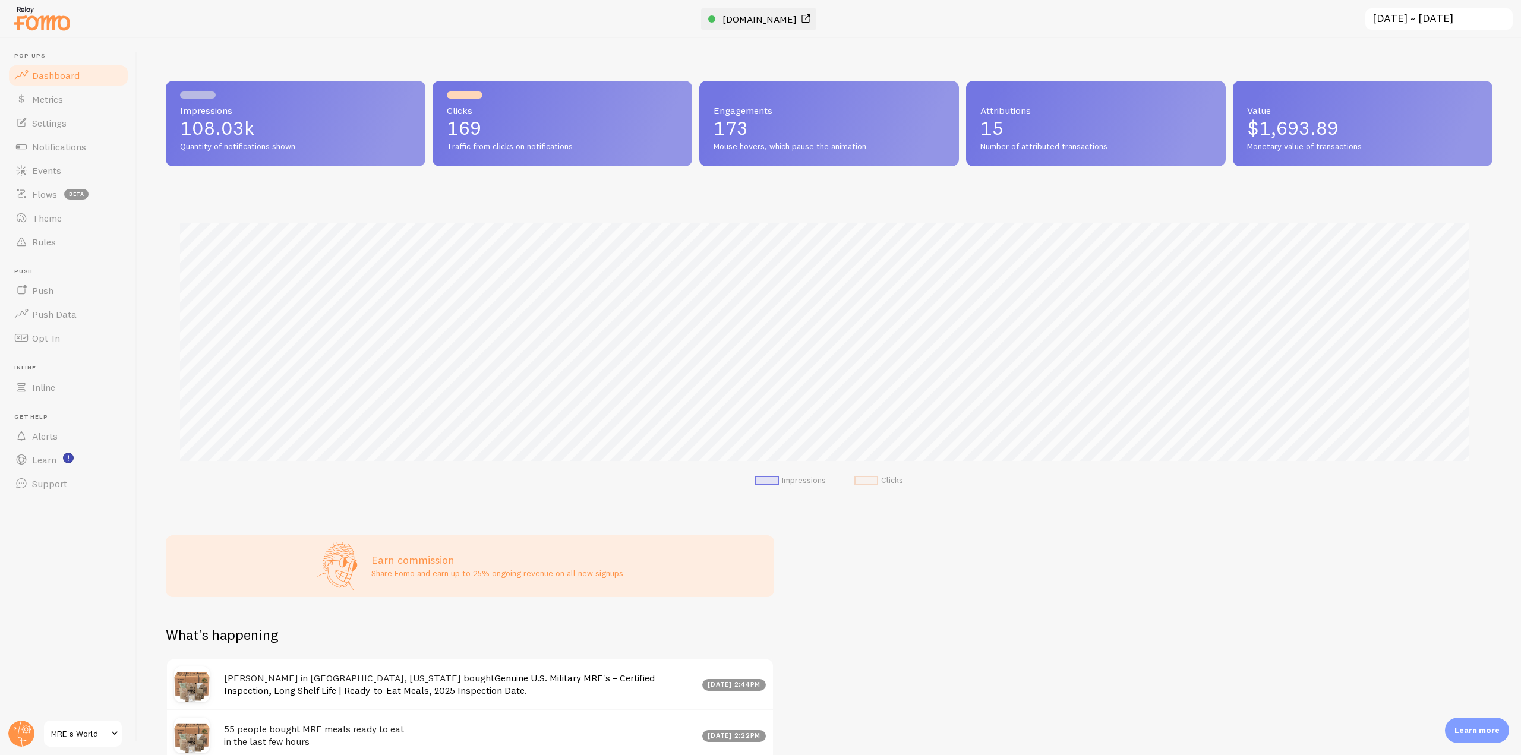 This screenshot has width=1521, height=755. What do you see at coordinates (295, 147) in the screenshot?
I see `span: Quantity of notifications shown` at bounding box center [295, 147].